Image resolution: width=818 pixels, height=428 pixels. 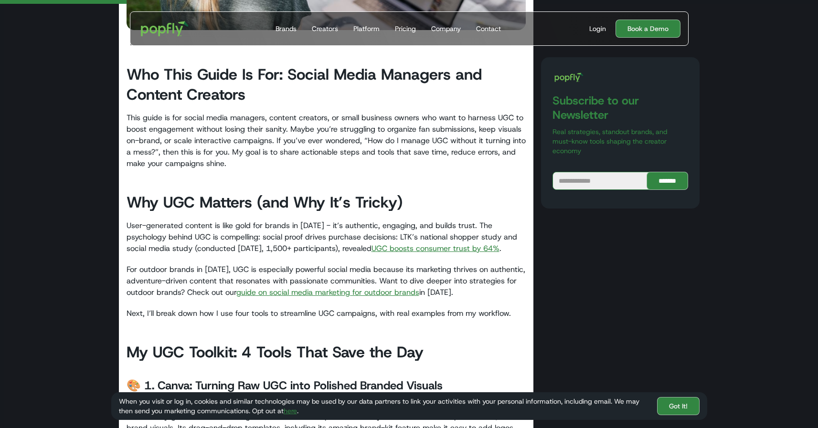 I want to click on div: Company, so click(x=446, y=29).